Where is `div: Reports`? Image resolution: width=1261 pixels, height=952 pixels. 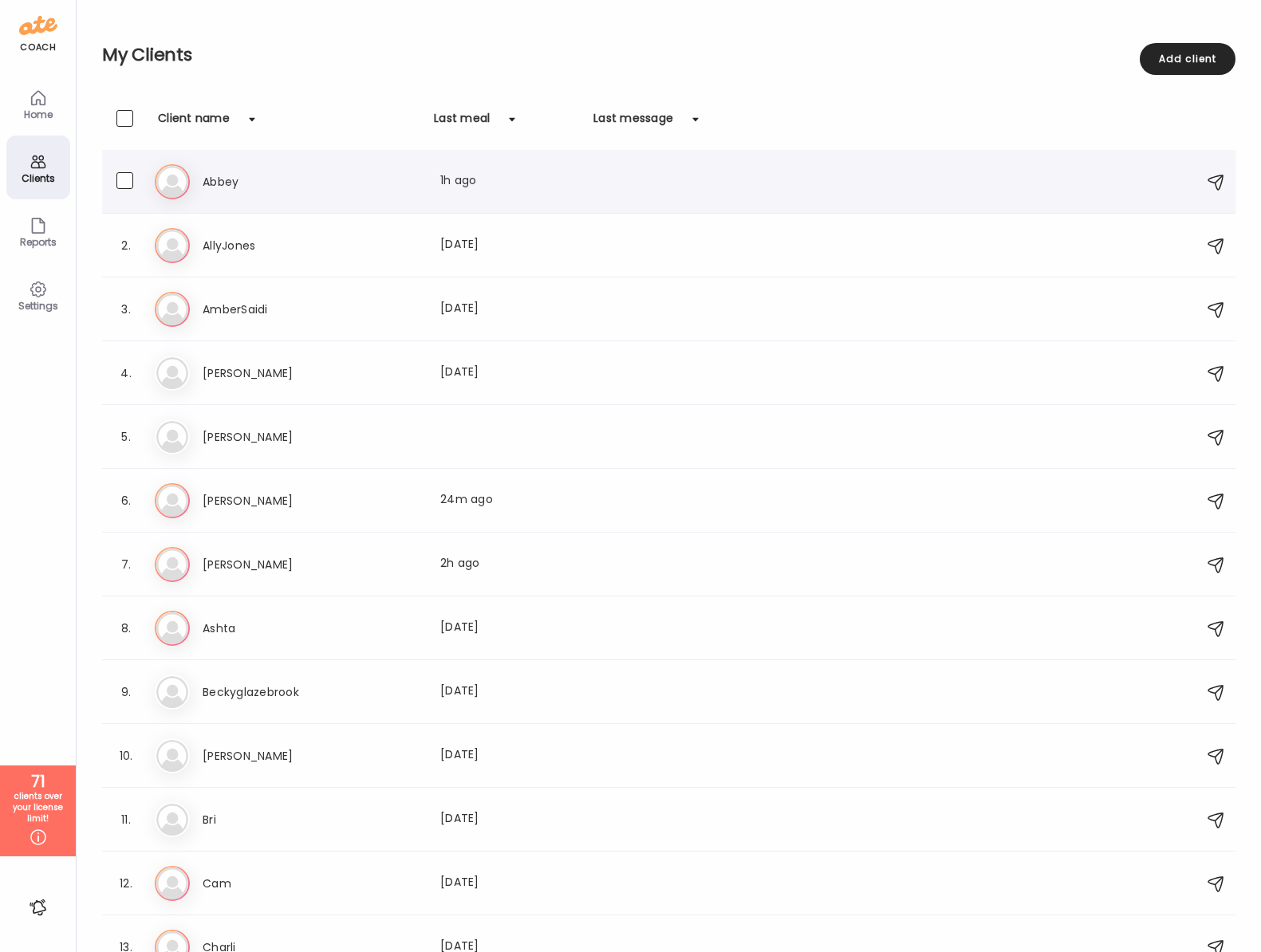 div: Reports is located at coordinates (39, 241).